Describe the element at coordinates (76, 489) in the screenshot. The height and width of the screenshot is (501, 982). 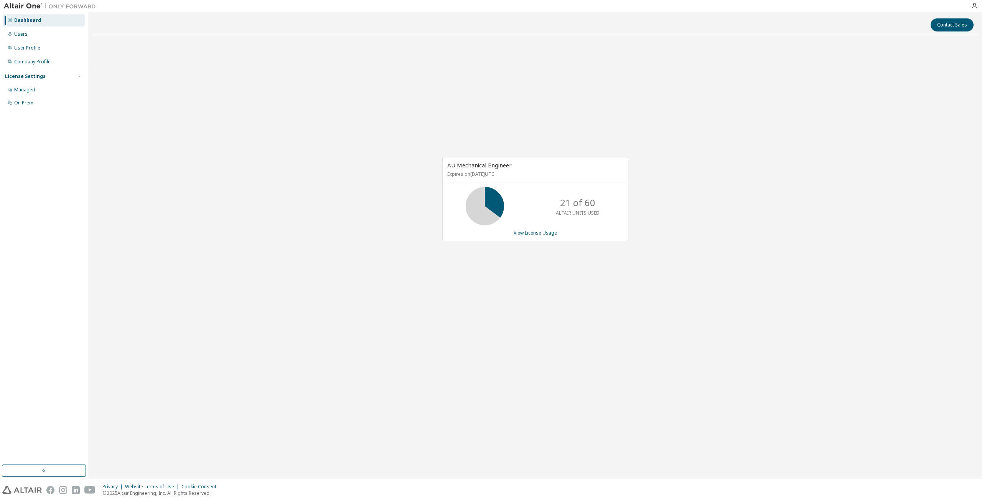
I see `img: linkedin.svg` at that location.